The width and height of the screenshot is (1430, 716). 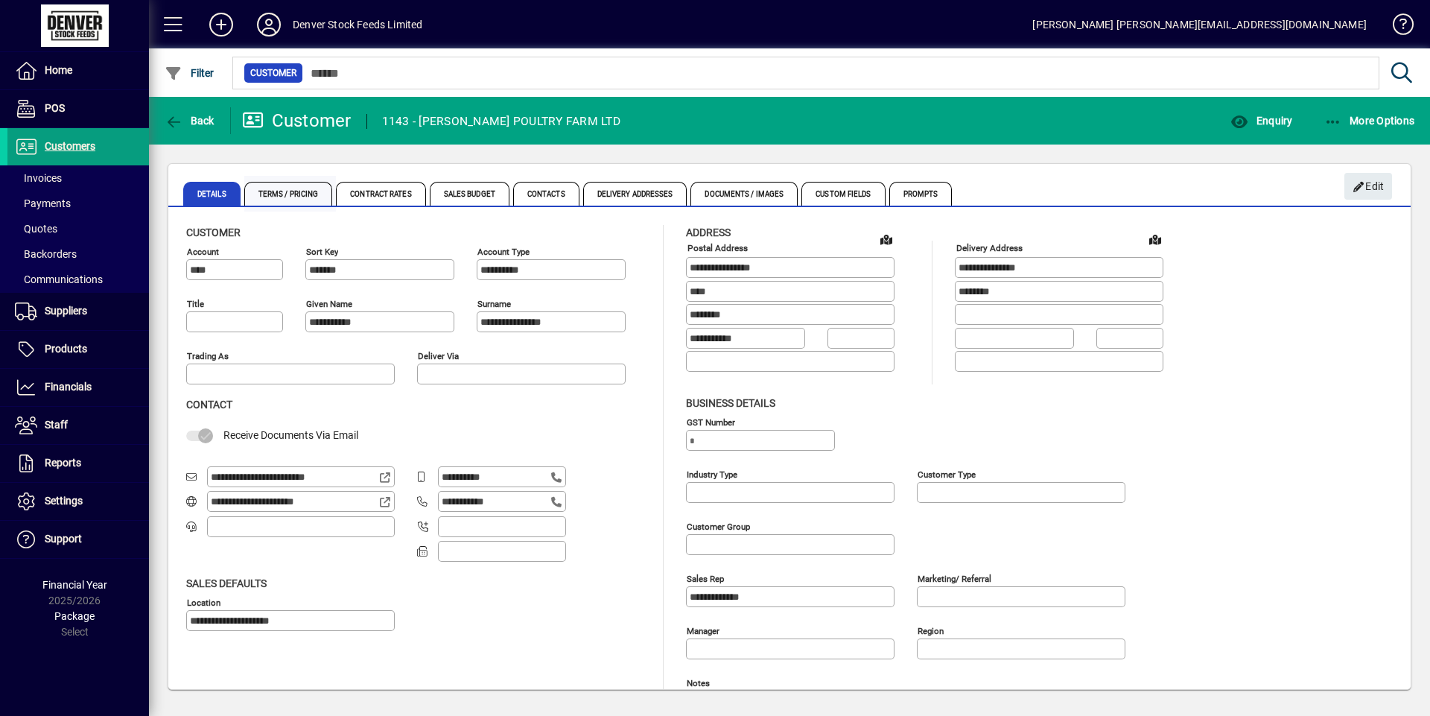 I want to click on span: Custom Fields, so click(x=843, y=194).